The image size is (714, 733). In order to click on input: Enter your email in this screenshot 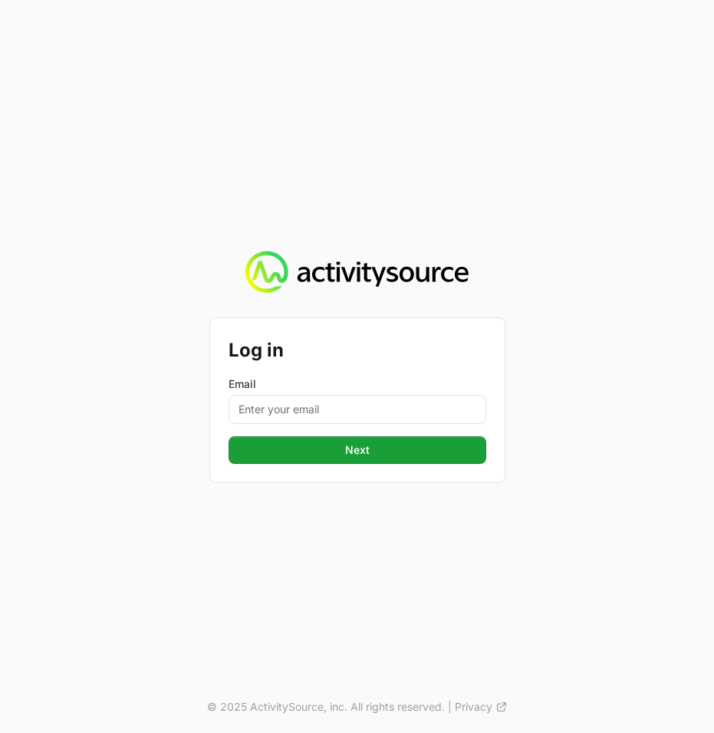, I will do `click(357, 409)`.